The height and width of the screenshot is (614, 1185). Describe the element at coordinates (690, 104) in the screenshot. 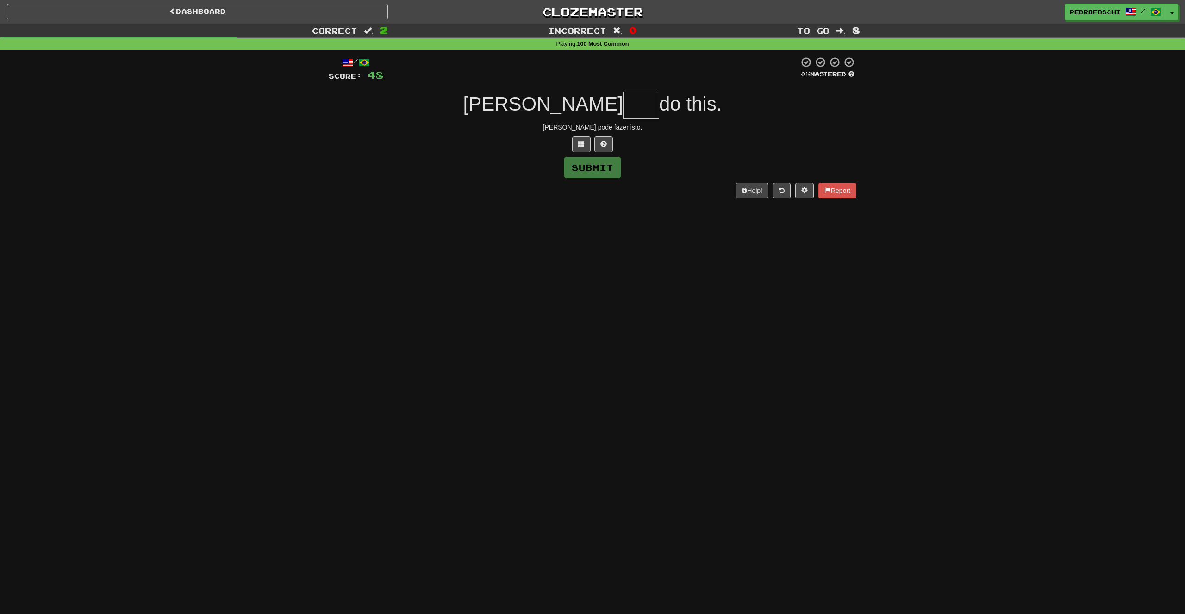

I see `span: do this.` at that location.